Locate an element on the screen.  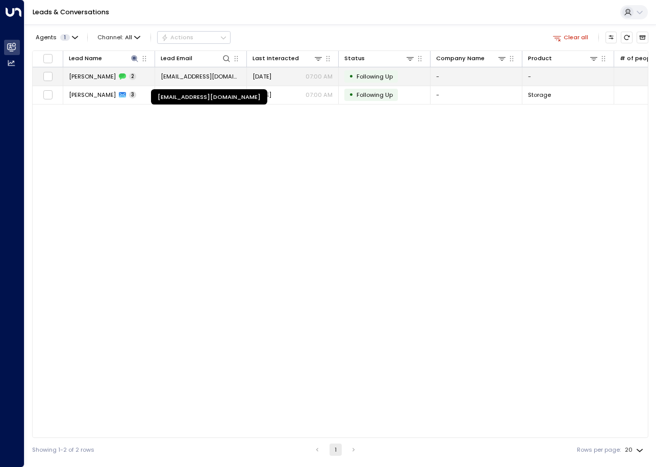
span: Storage is located at coordinates (539, 95).